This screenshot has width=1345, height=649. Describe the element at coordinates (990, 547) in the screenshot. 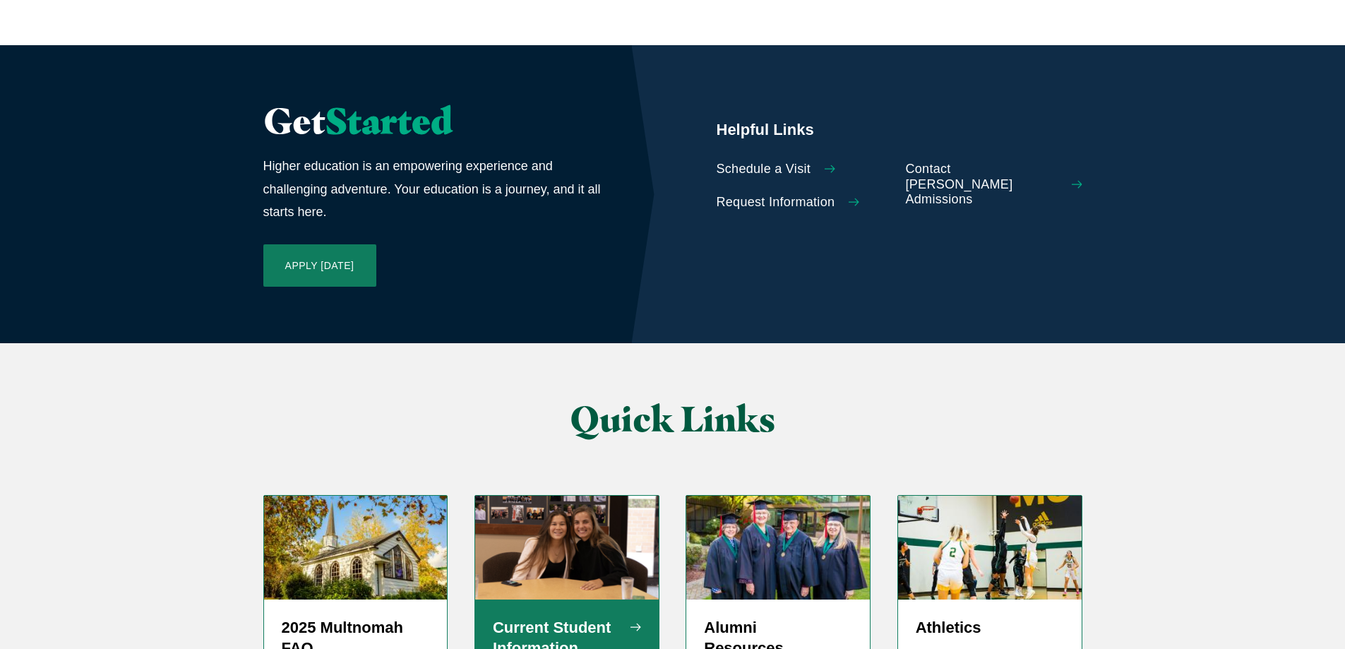

I see `img: WBBALL_WEB` at that location.